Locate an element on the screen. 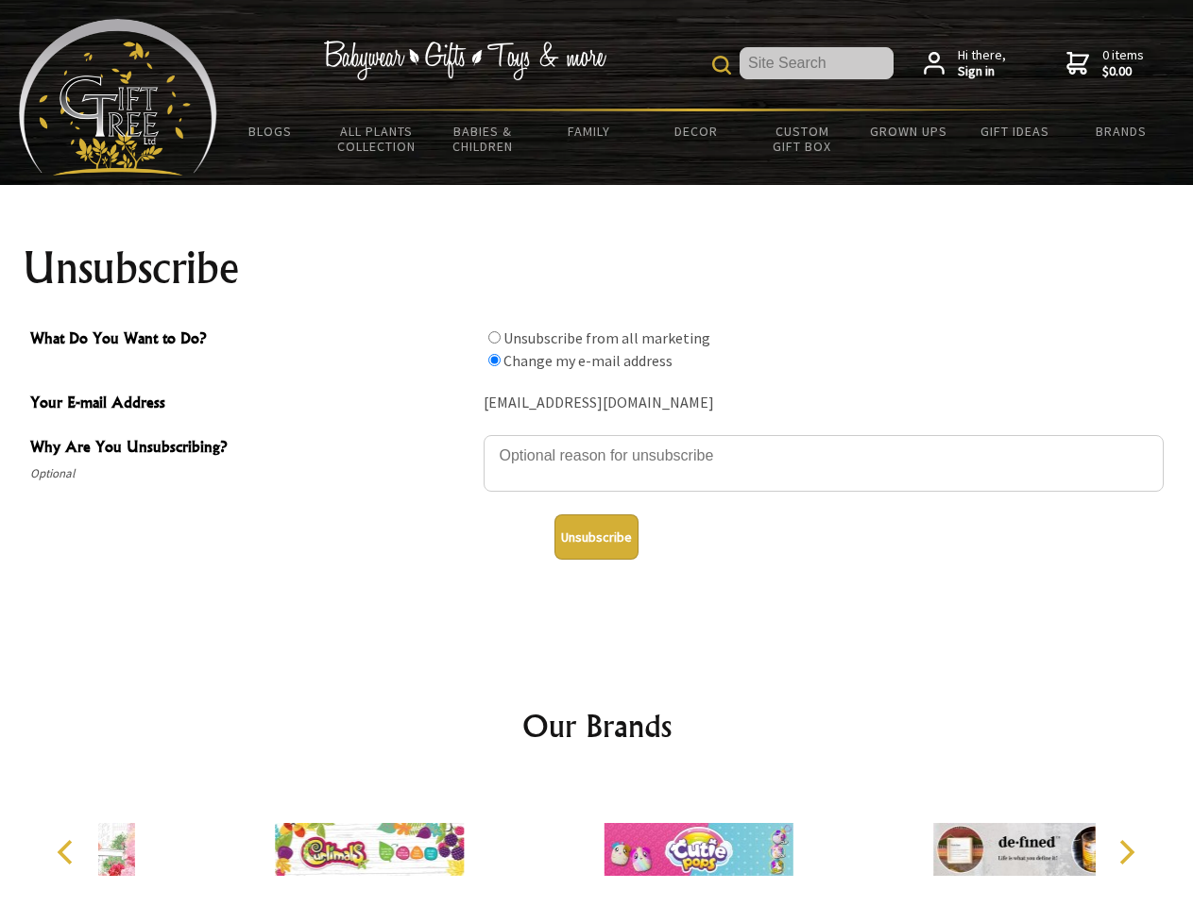 Image resolution: width=1193 pixels, height=906 pixels. textarea: Why Are You Unsubscribing? is located at coordinates (823, 464).